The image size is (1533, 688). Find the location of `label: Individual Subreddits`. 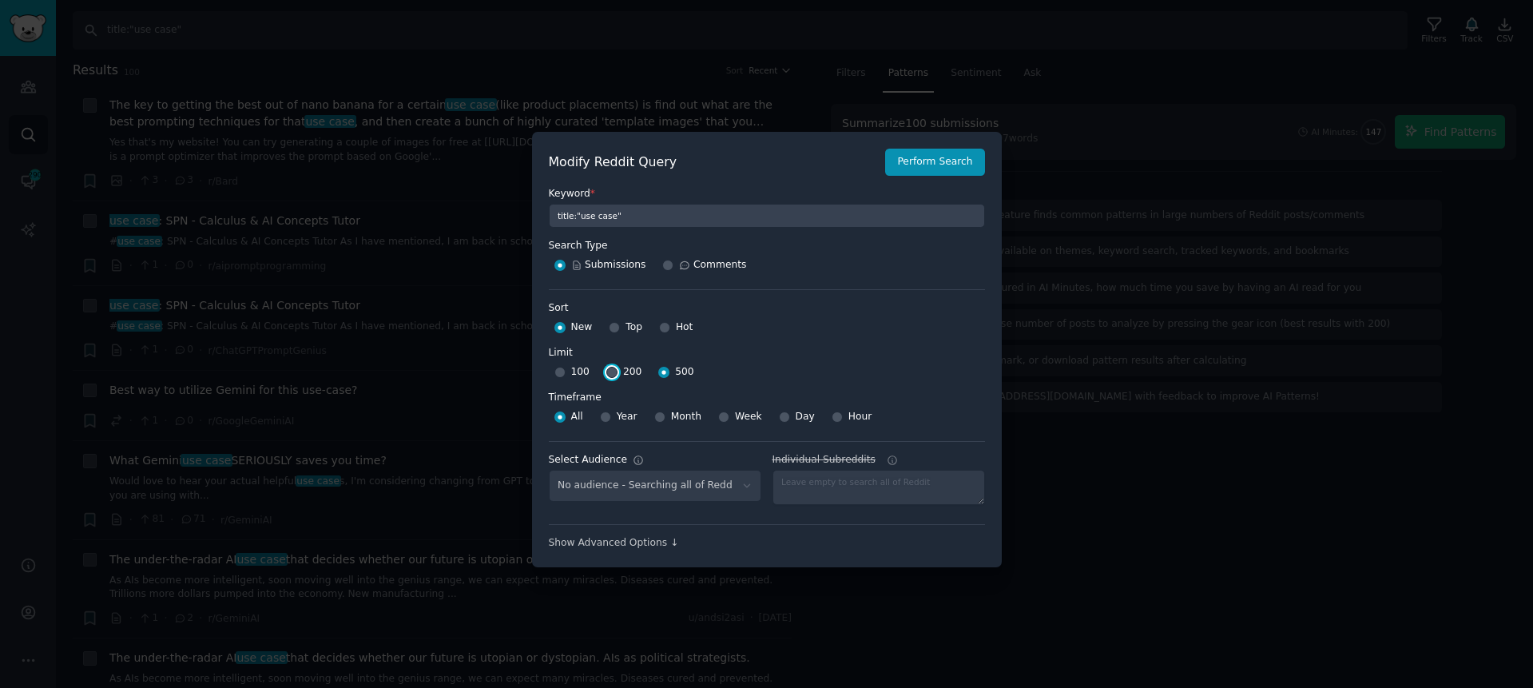

label: Individual Subreddits is located at coordinates (879, 460).